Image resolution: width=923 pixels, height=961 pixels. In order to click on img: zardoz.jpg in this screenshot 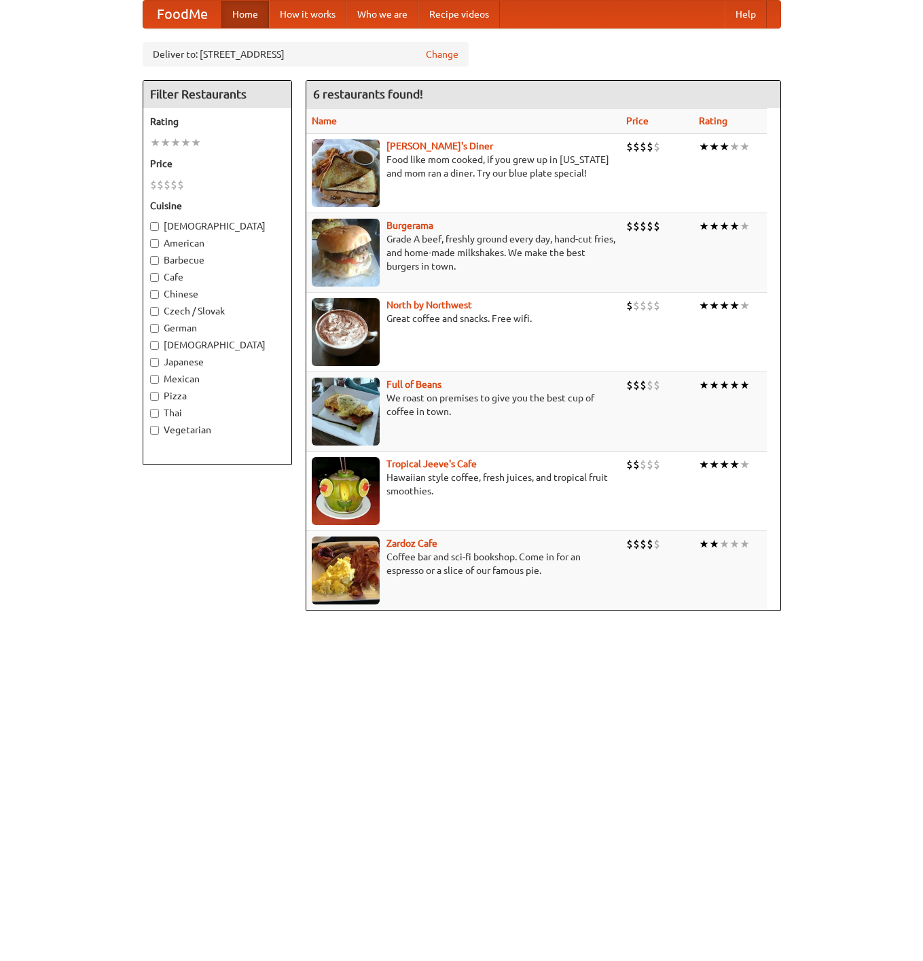, I will do `click(346, 570)`.